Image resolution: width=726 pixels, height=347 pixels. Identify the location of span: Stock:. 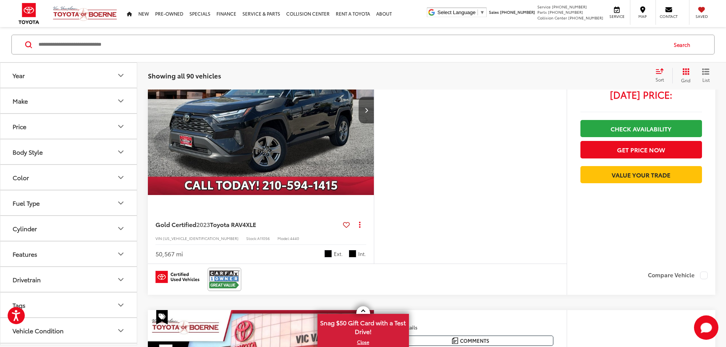
(252, 238).